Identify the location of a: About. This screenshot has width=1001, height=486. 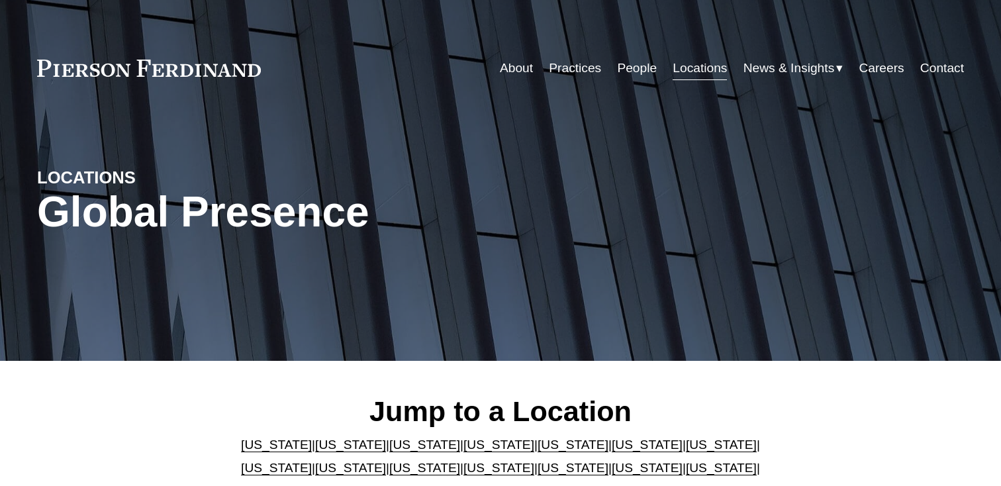
(517, 68).